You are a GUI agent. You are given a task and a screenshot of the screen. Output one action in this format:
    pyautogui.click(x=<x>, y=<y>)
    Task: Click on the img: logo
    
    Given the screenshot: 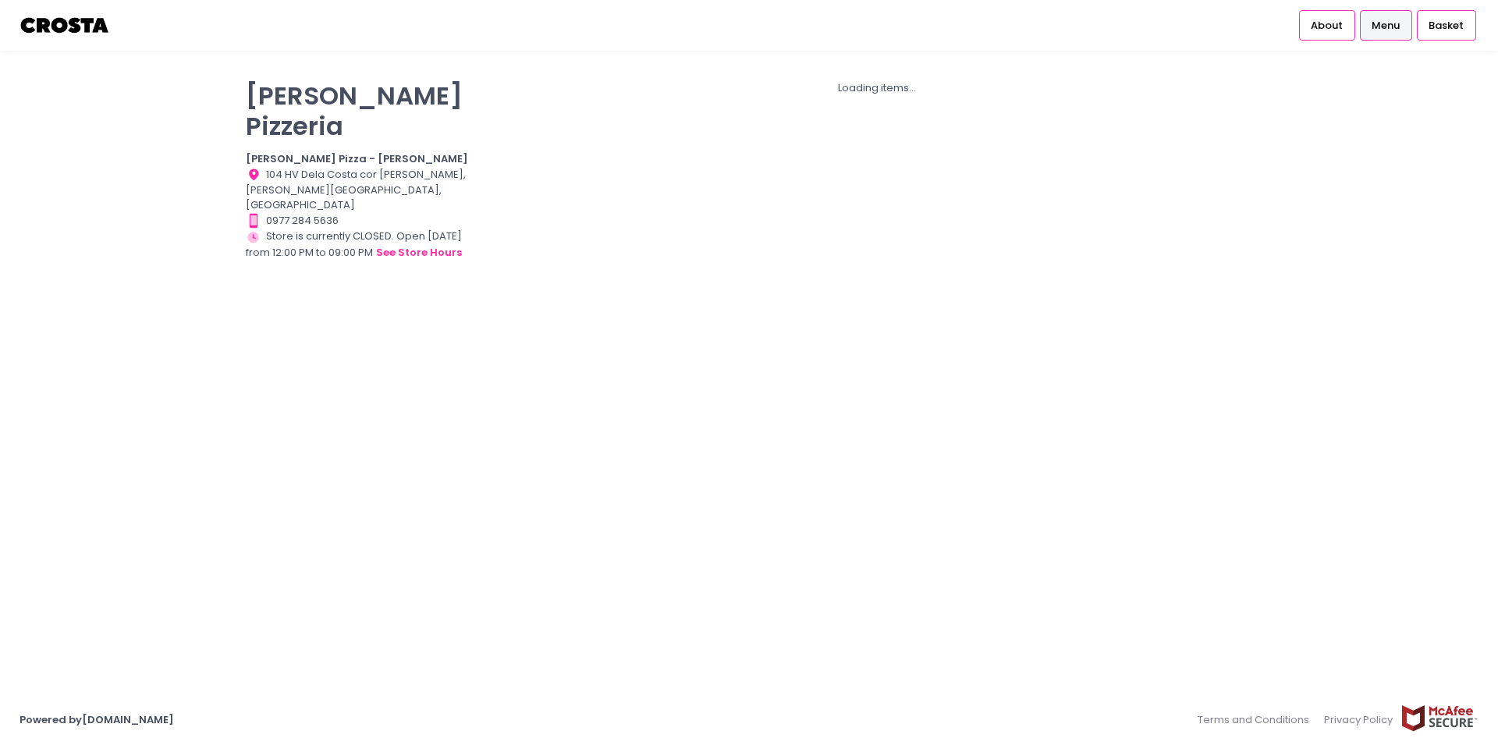 What is the action you would take?
    pyautogui.click(x=65, y=25)
    